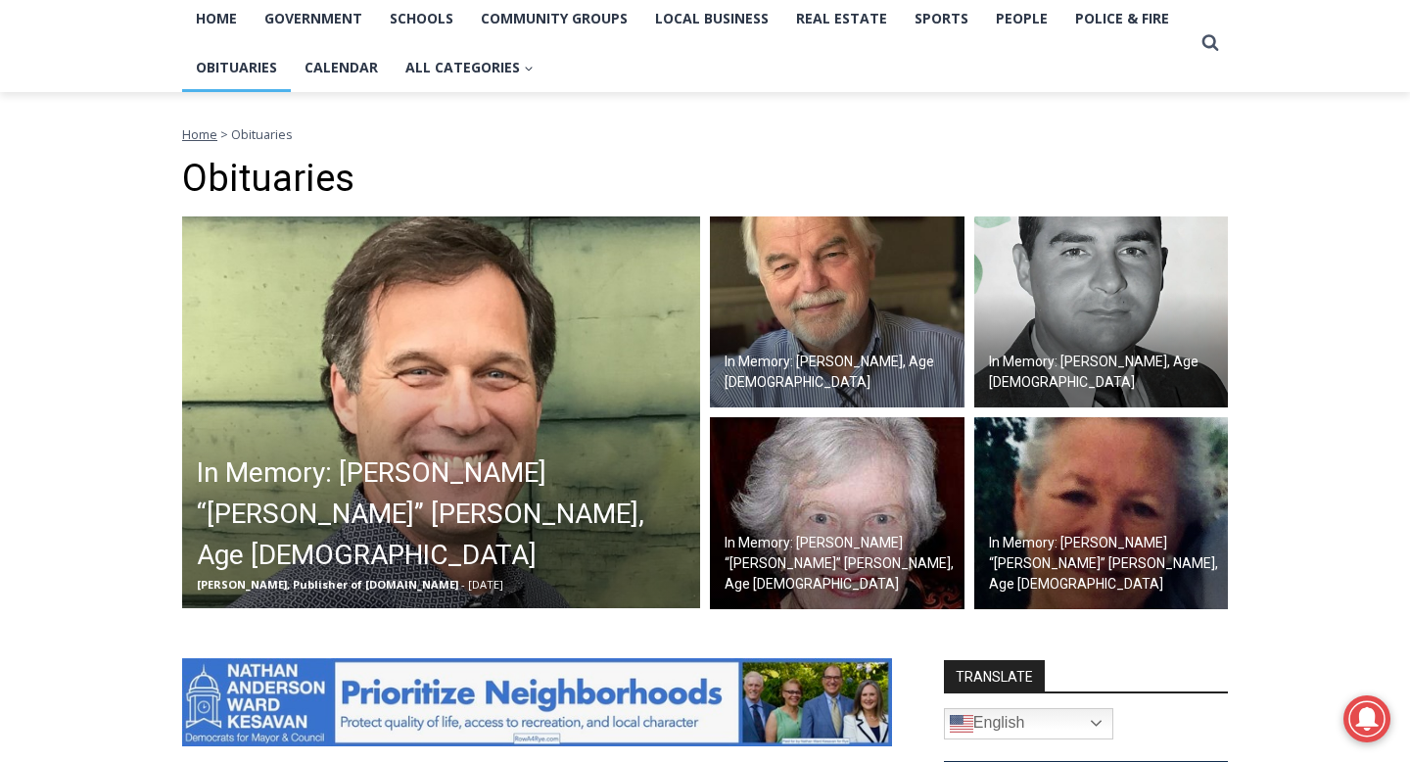  Describe the element at coordinates (705, 179) in the screenshot. I see `h1: Obituaries` at that location.